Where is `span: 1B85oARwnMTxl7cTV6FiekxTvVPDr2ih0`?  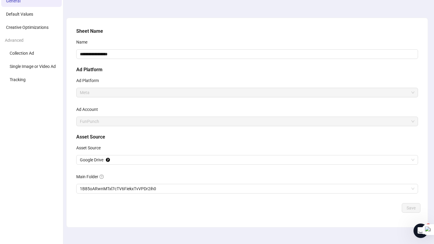
span: 1B85oARwnMTxl7cTV6FiekxTvVPDr2ih0 is located at coordinates (247, 189).